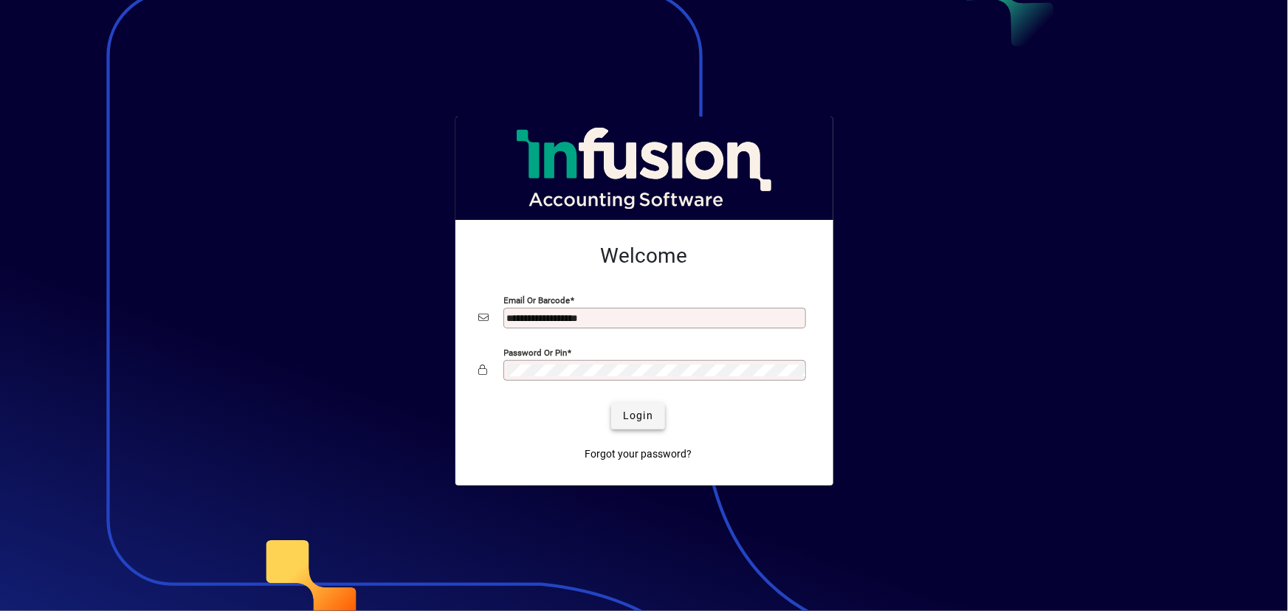 This screenshot has width=1288, height=611. What do you see at coordinates (638, 454) in the screenshot?
I see `span: Forgot your password?` at bounding box center [638, 454].